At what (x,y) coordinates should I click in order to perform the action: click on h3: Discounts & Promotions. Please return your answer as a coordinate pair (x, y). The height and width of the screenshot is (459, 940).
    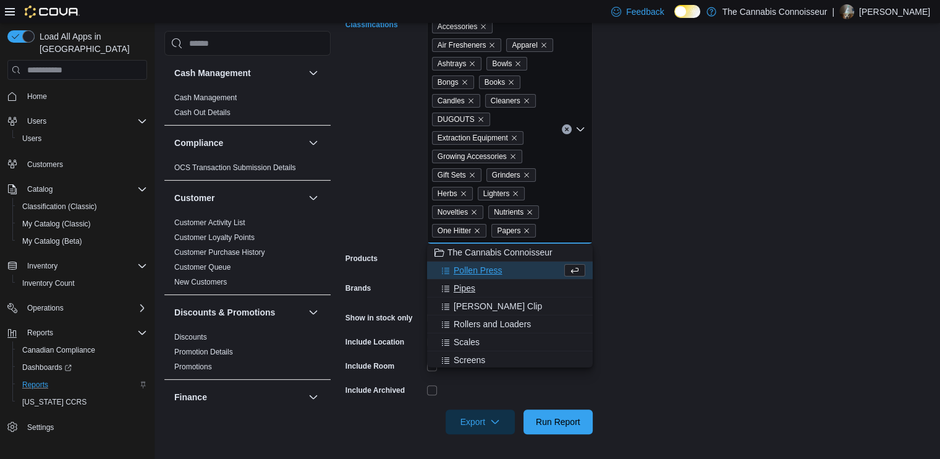
    Looking at the image, I should click on (224, 312).